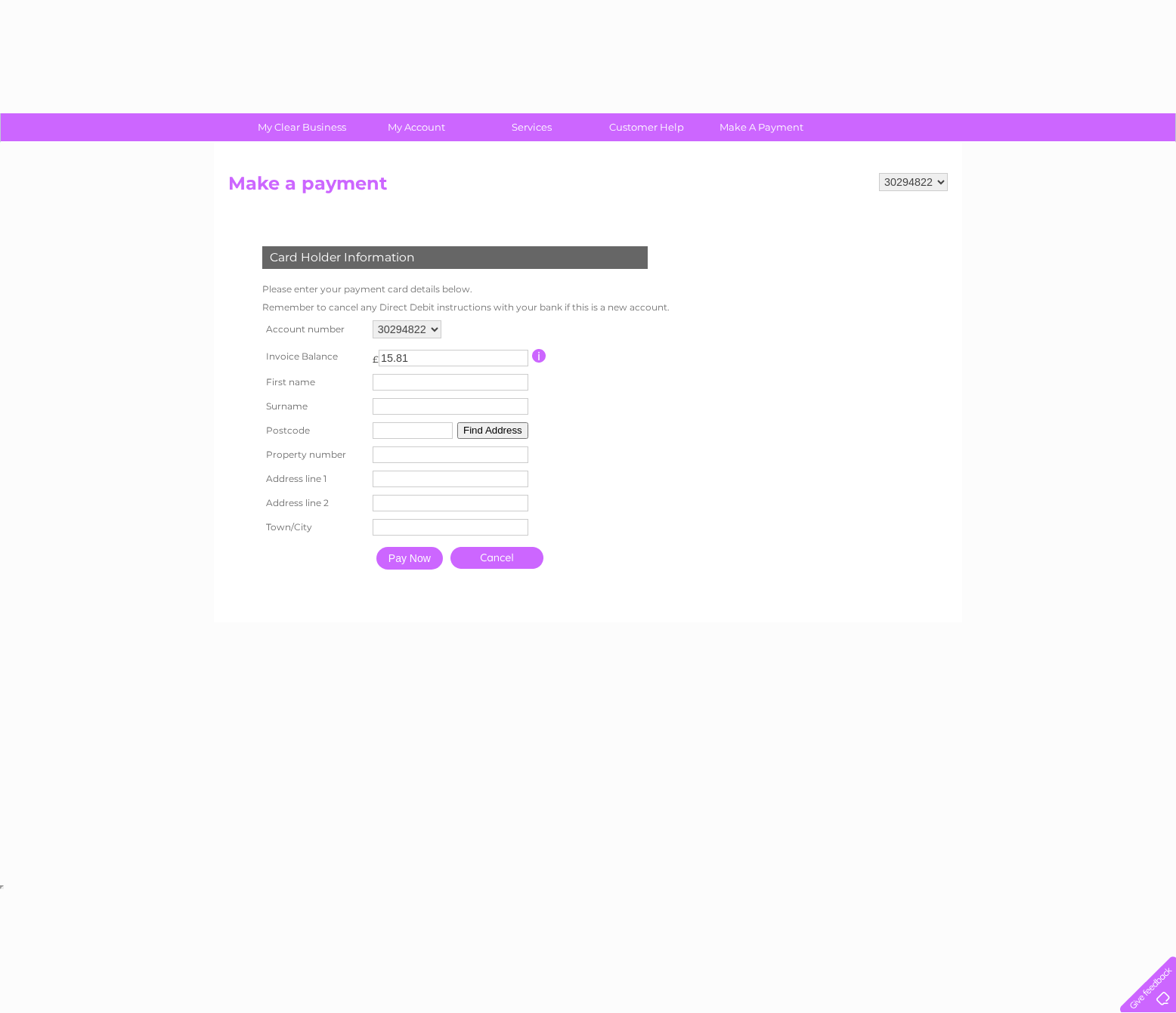 This screenshot has width=1176, height=1013. Describe the element at coordinates (314, 329) in the screenshot. I see `th: Account number` at that location.